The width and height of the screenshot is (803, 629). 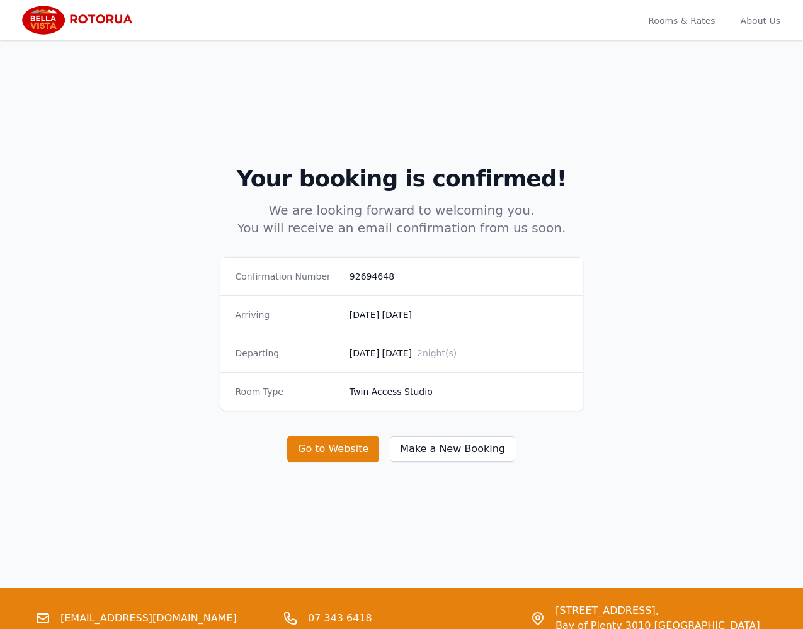 What do you see at coordinates (458, 276) in the screenshot?
I see `dd: 92694648` at bounding box center [458, 276].